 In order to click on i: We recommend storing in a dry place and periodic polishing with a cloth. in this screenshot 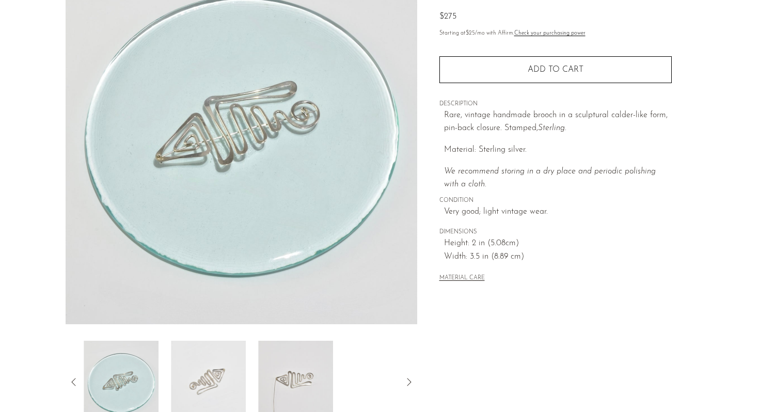, I will do `click(550, 178)`.